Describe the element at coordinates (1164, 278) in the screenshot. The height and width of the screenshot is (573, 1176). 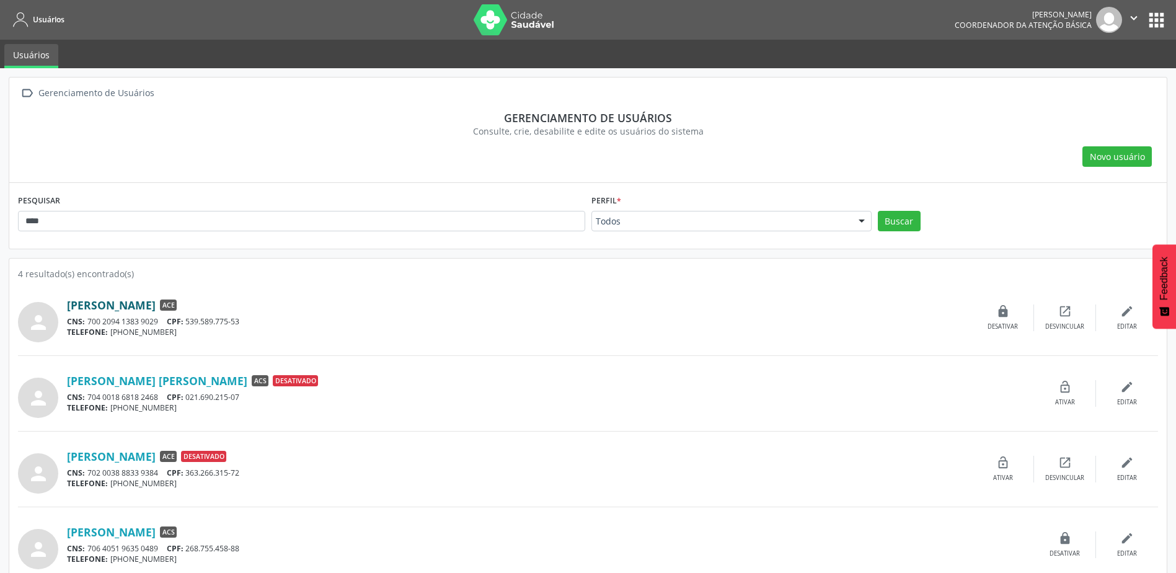
I see `span: Feedback` at that location.